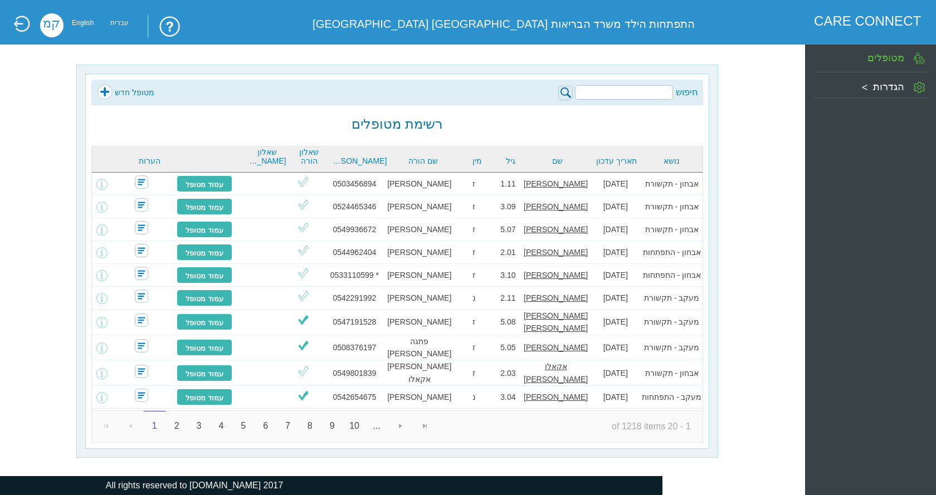 The height and width of the screenshot is (495, 936). Describe the element at coordinates (566, 93) in the screenshot. I see `img: searchPIcn.png` at that location.